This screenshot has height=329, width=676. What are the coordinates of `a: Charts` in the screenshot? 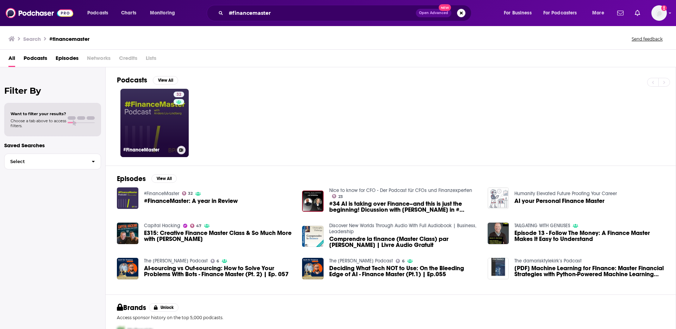 It's located at (129, 13).